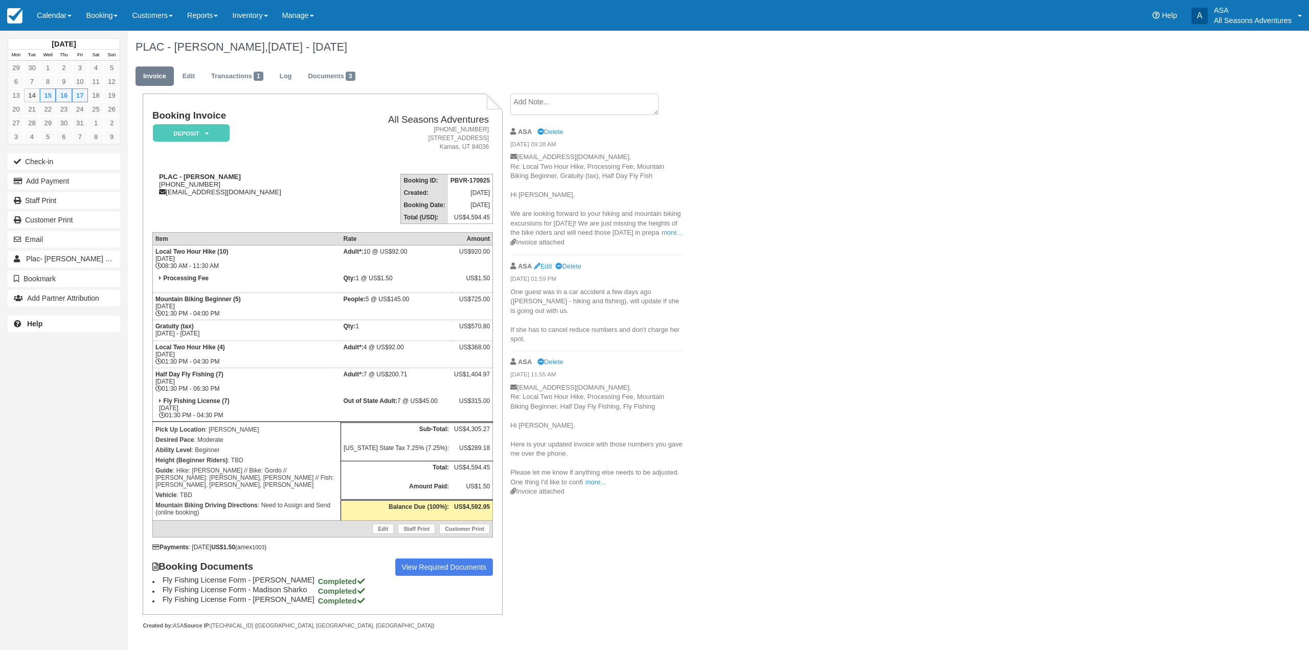  Describe the element at coordinates (32, 95) in the screenshot. I see `a: 14` at that location.